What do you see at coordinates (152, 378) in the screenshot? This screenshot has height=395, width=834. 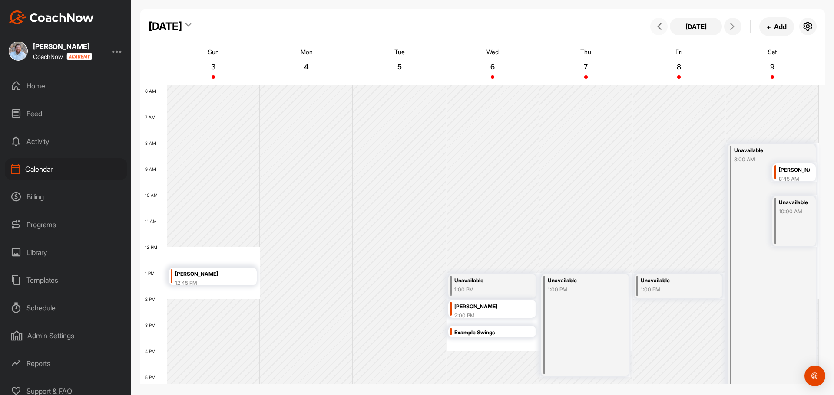 I see `div: 5 PM` at bounding box center [152, 378].